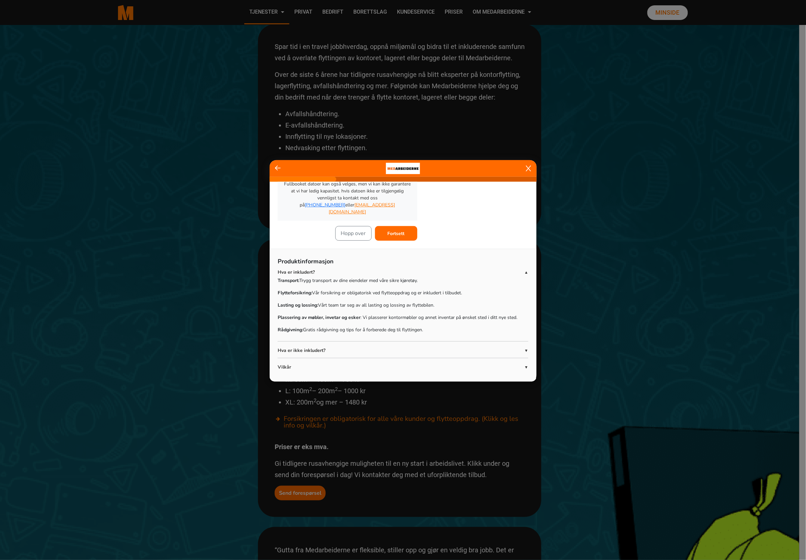 The image size is (806, 560). What do you see at coordinates (319, 318) in the screenshot?
I see `strong: Plassering av møbler, invetar og esker` at bounding box center [319, 318].